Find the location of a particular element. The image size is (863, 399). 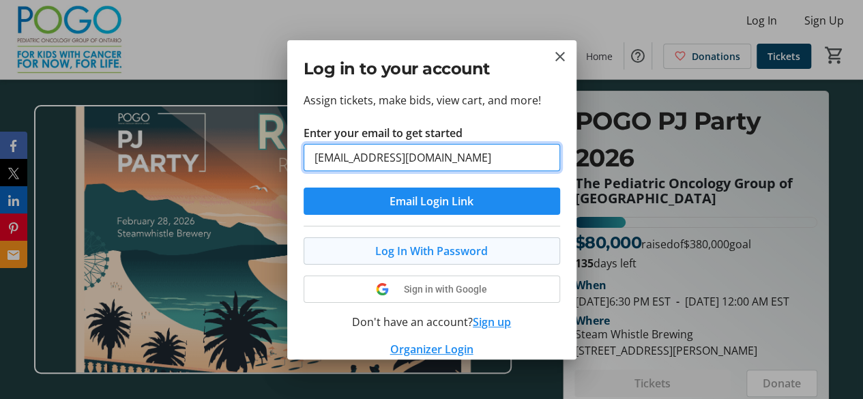

span: Sign in with Google is located at coordinates (445, 289).